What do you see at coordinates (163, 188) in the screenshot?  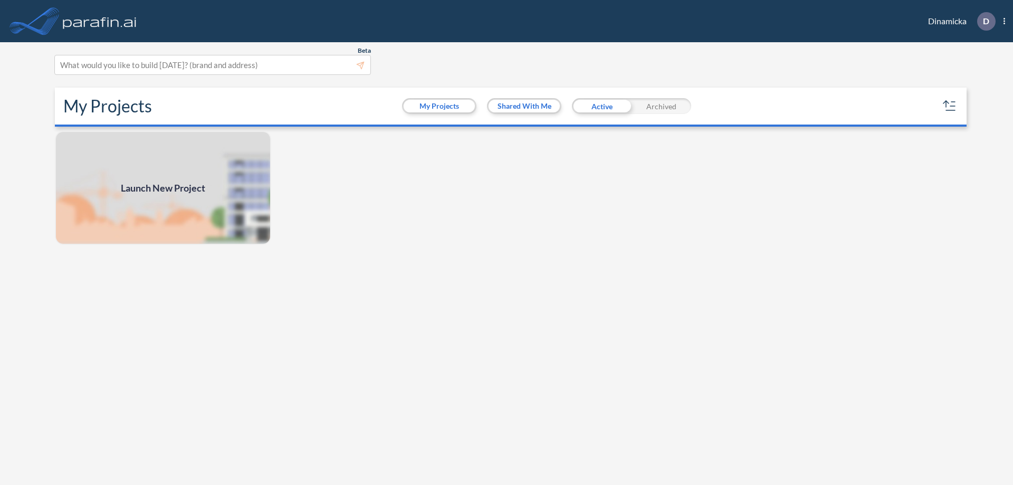 I see `img: add` at bounding box center [163, 188].